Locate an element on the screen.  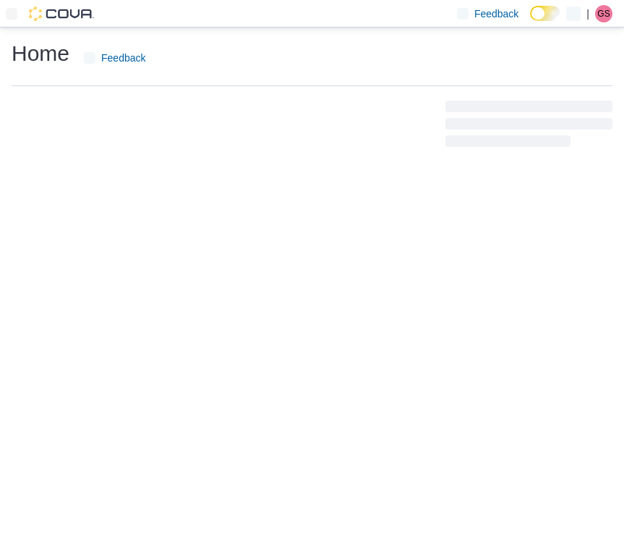
h1: Home is located at coordinates (41, 54).